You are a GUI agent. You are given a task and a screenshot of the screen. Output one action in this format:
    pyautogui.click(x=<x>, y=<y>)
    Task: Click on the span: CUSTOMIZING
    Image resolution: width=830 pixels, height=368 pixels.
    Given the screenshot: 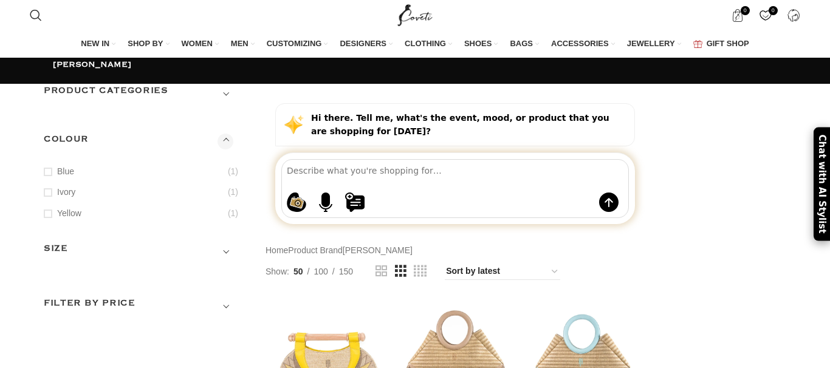 What is the action you would take?
    pyautogui.click(x=294, y=44)
    